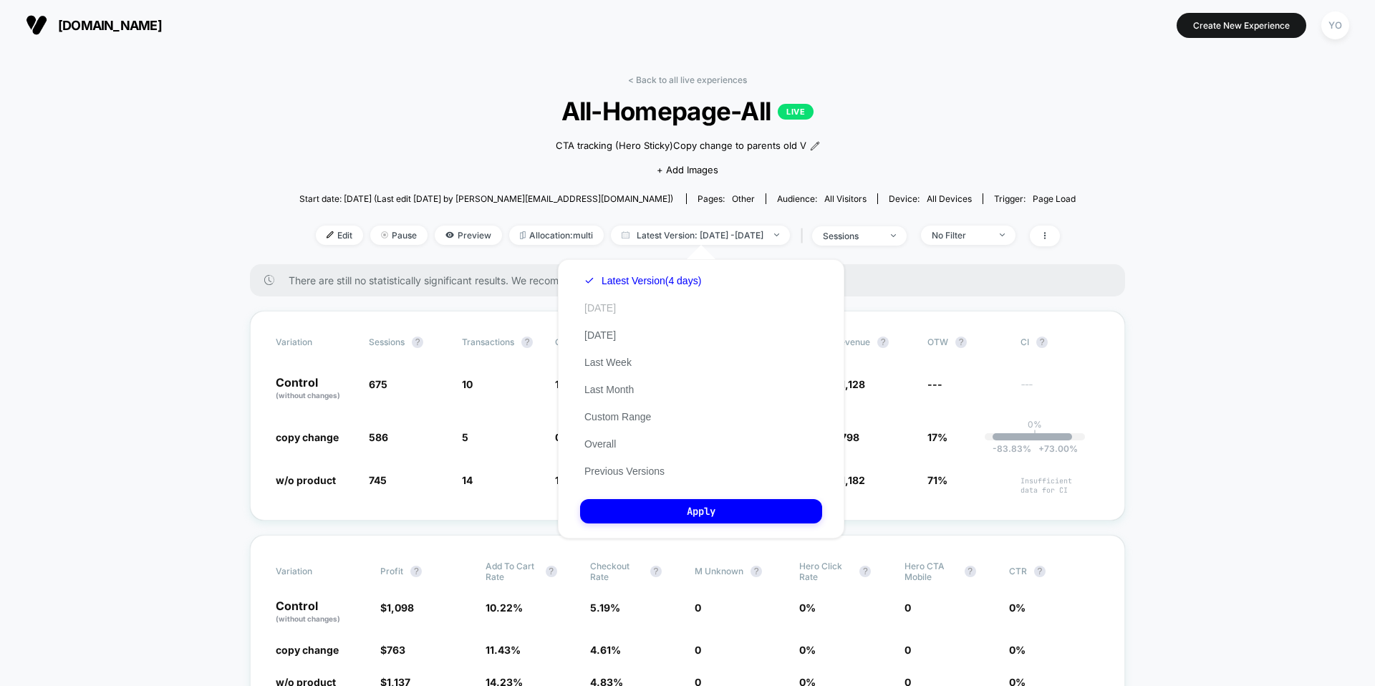 The height and width of the screenshot is (686, 1375). I want to click on span: CTR, so click(1018, 571).